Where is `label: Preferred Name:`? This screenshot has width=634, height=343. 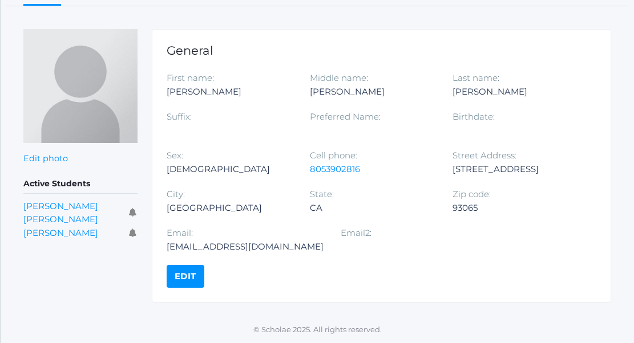 label: Preferred Name: is located at coordinates (345, 116).